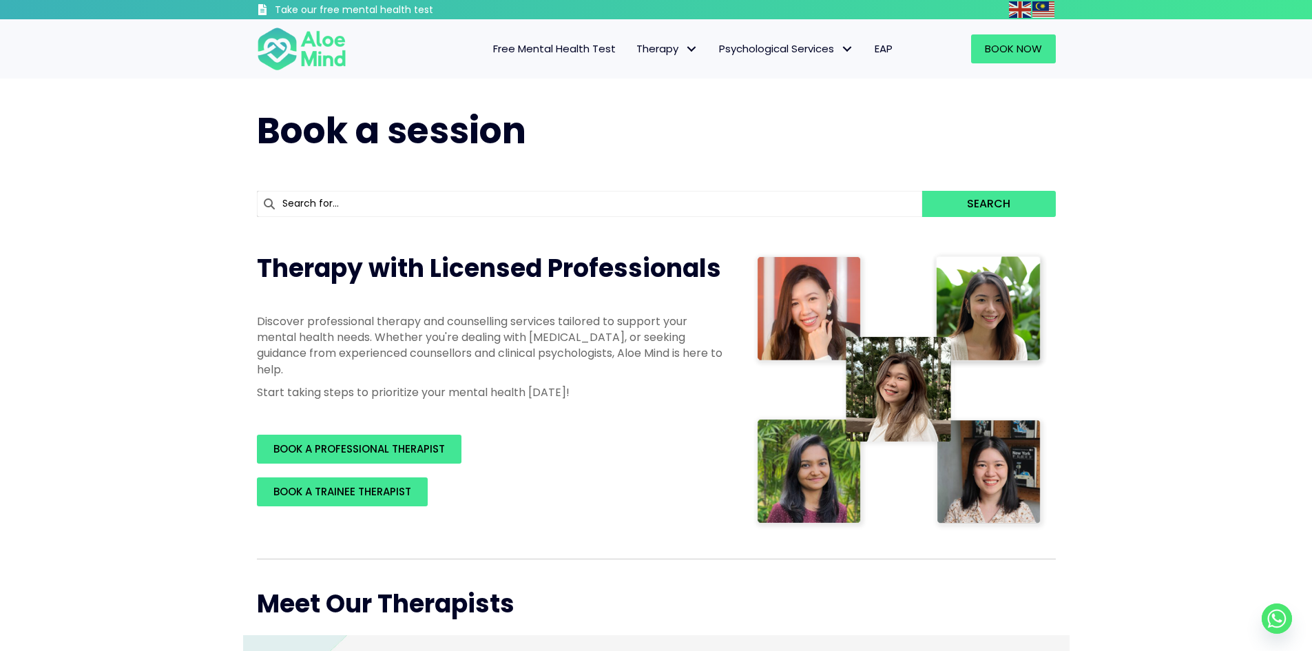  I want to click on span: Therapy with Licensed Professionals, so click(489, 268).